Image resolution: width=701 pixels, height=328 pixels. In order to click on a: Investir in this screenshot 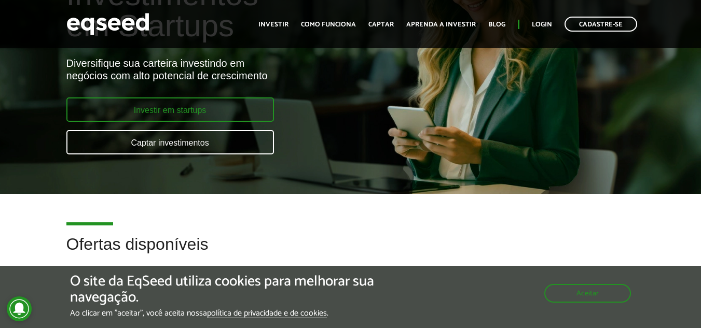, I will do `click(273, 24)`.